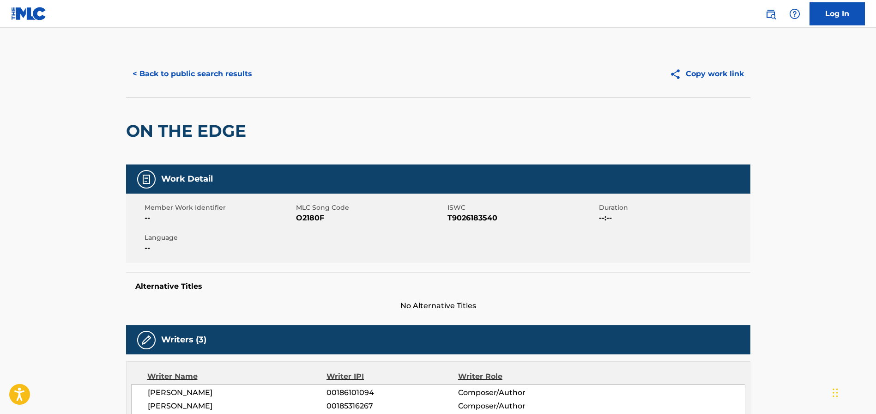 The height and width of the screenshot is (414, 876). I want to click on a: Public Search, so click(771, 14).